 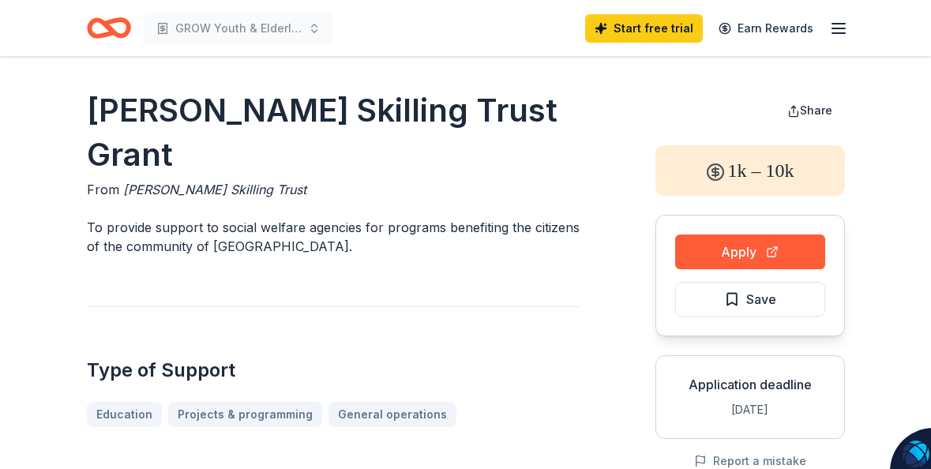 What do you see at coordinates (750, 171) in the screenshot?
I see `div: 1k – 10k` at bounding box center [750, 171].